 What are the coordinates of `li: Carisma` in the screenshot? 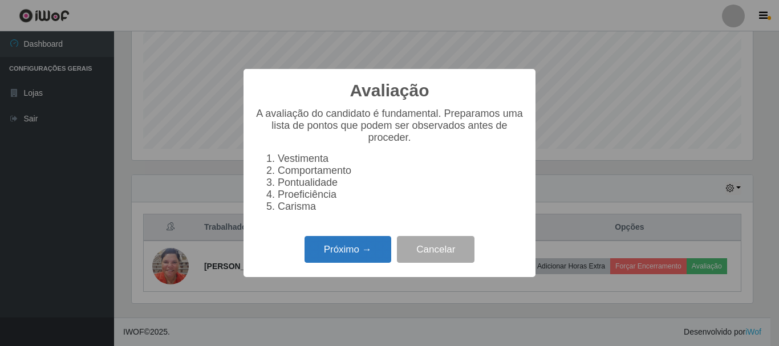 It's located at (401, 207).